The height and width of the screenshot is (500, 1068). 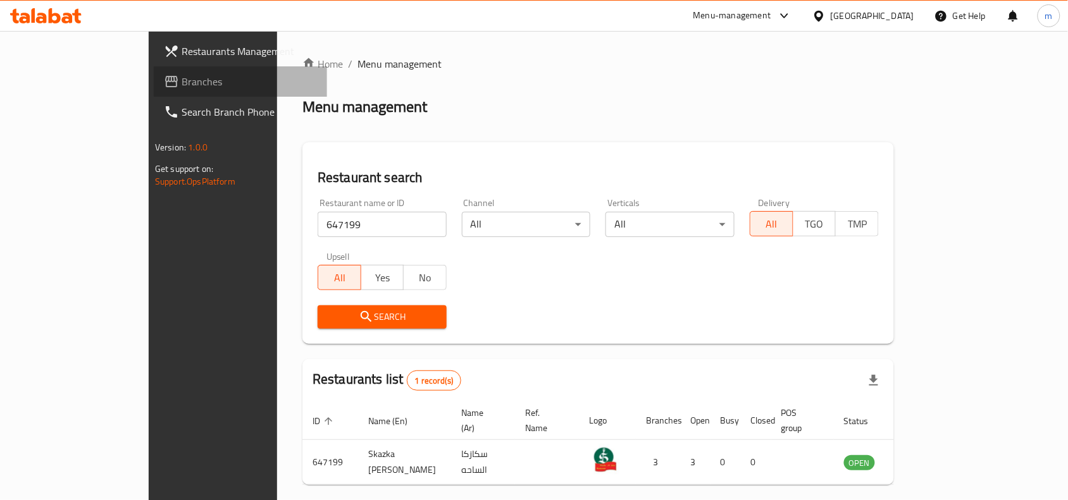 I want to click on div: Menu-management, so click(x=732, y=16).